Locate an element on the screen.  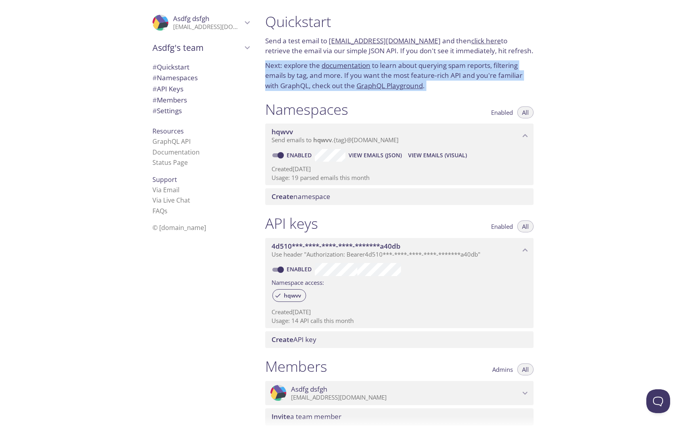
h1: API keys is located at coordinates (292, 223).